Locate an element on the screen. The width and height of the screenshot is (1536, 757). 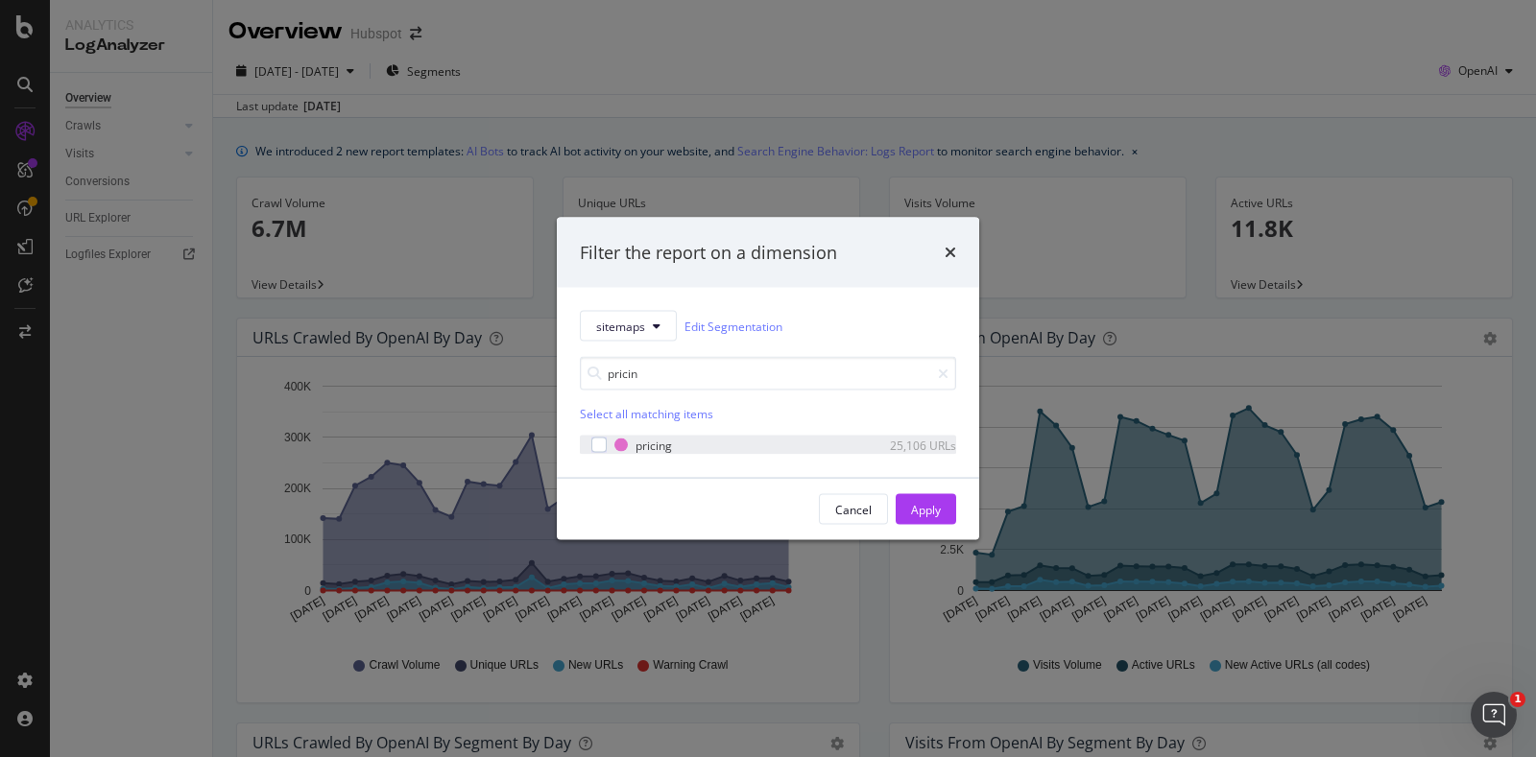
div: Cancel is located at coordinates (853, 509).